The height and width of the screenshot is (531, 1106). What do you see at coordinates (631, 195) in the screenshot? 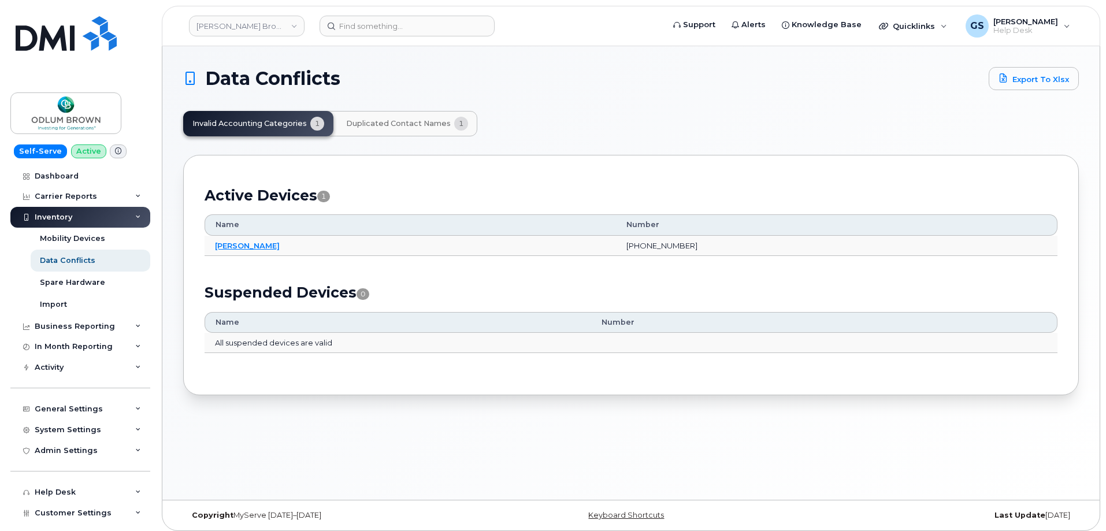
I see `h2: Active Devices` at bounding box center [631, 195].